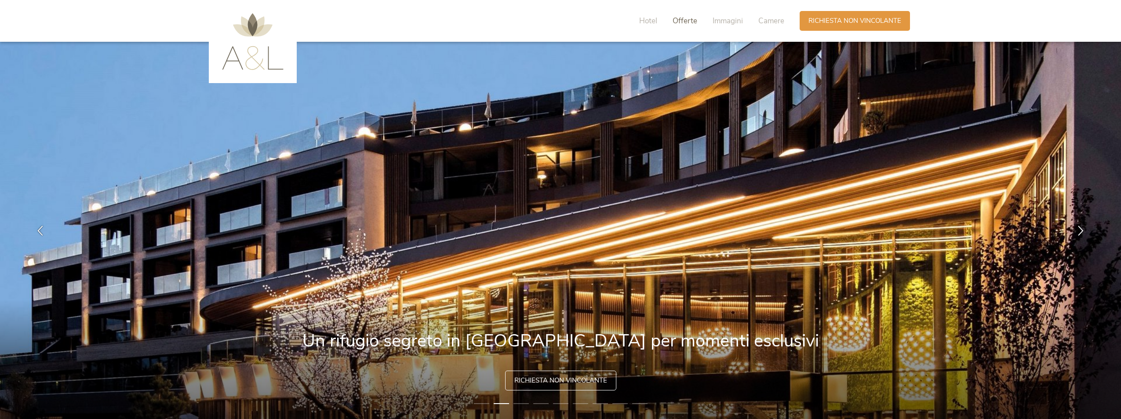  What do you see at coordinates (253, 41) in the screenshot?
I see `a: AMONTI & LUNARIS Wellnessresort` at bounding box center [253, 41].